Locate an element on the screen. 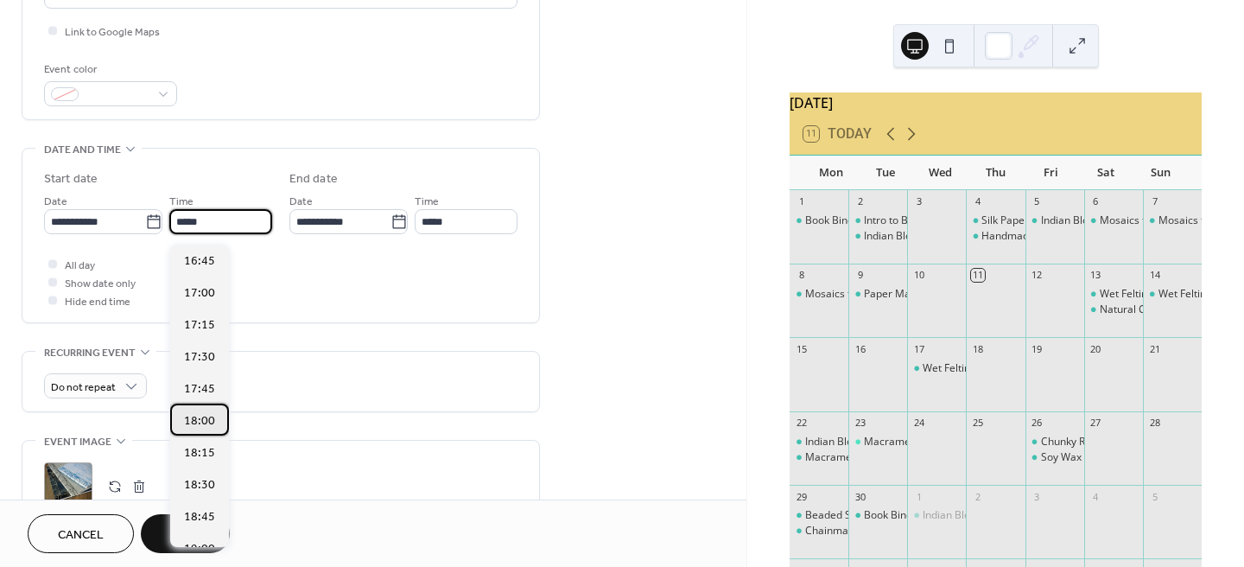 Image resolution: width=1244 pixels, height=567 pixels. div: Tue is located at coordinates (887, 173).